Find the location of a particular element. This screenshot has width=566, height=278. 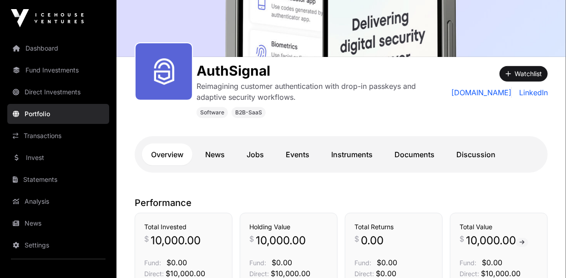

img: Authsignal_transparent_white.png is located at coordinates (164, 71).